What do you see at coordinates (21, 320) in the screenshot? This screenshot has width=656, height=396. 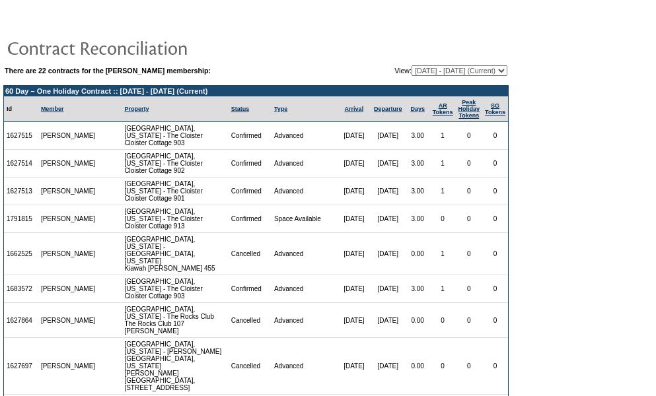 I see `td: 1627864` at bounding box center [21, 320].